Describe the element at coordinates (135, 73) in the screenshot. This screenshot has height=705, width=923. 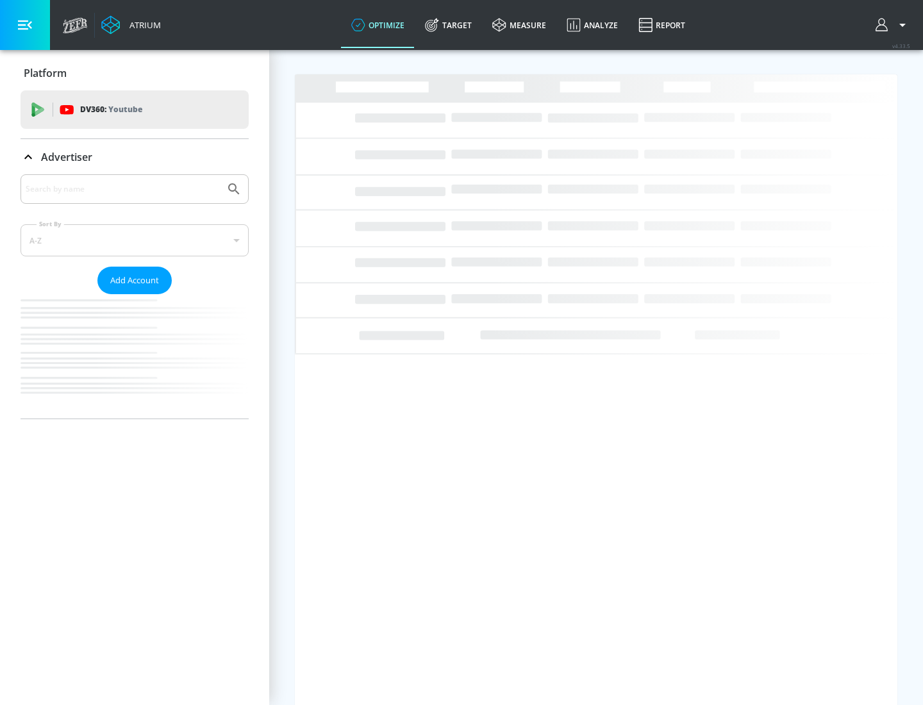
I see `div: Platform` at that location.